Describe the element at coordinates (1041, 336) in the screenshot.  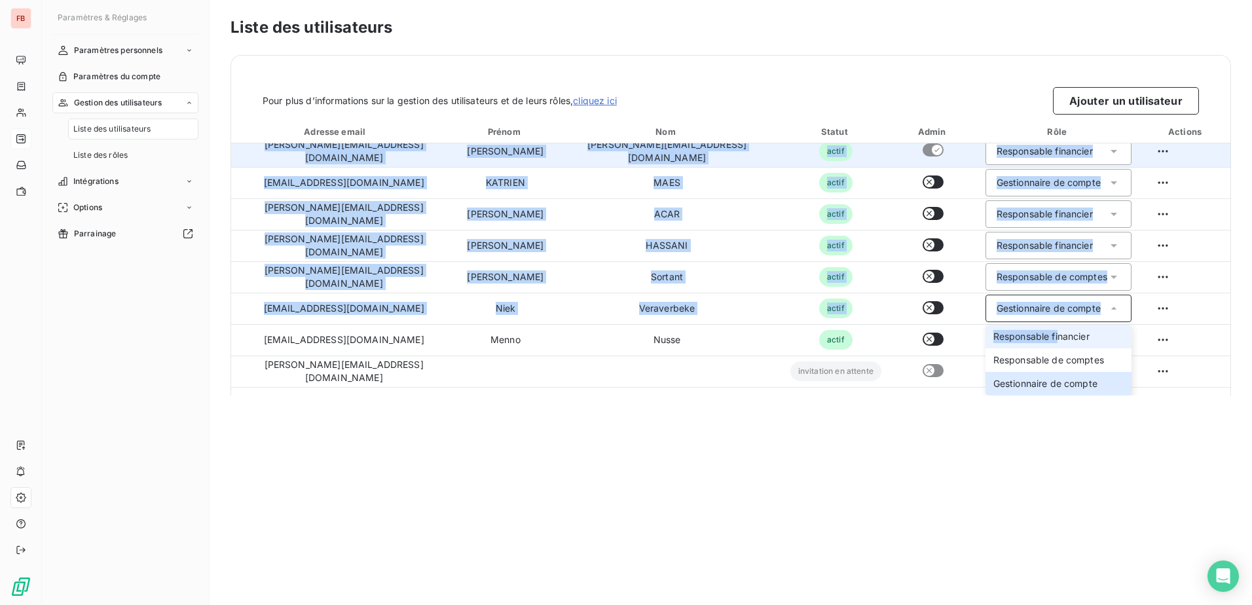
I see `span: Responsable financier` at that location.